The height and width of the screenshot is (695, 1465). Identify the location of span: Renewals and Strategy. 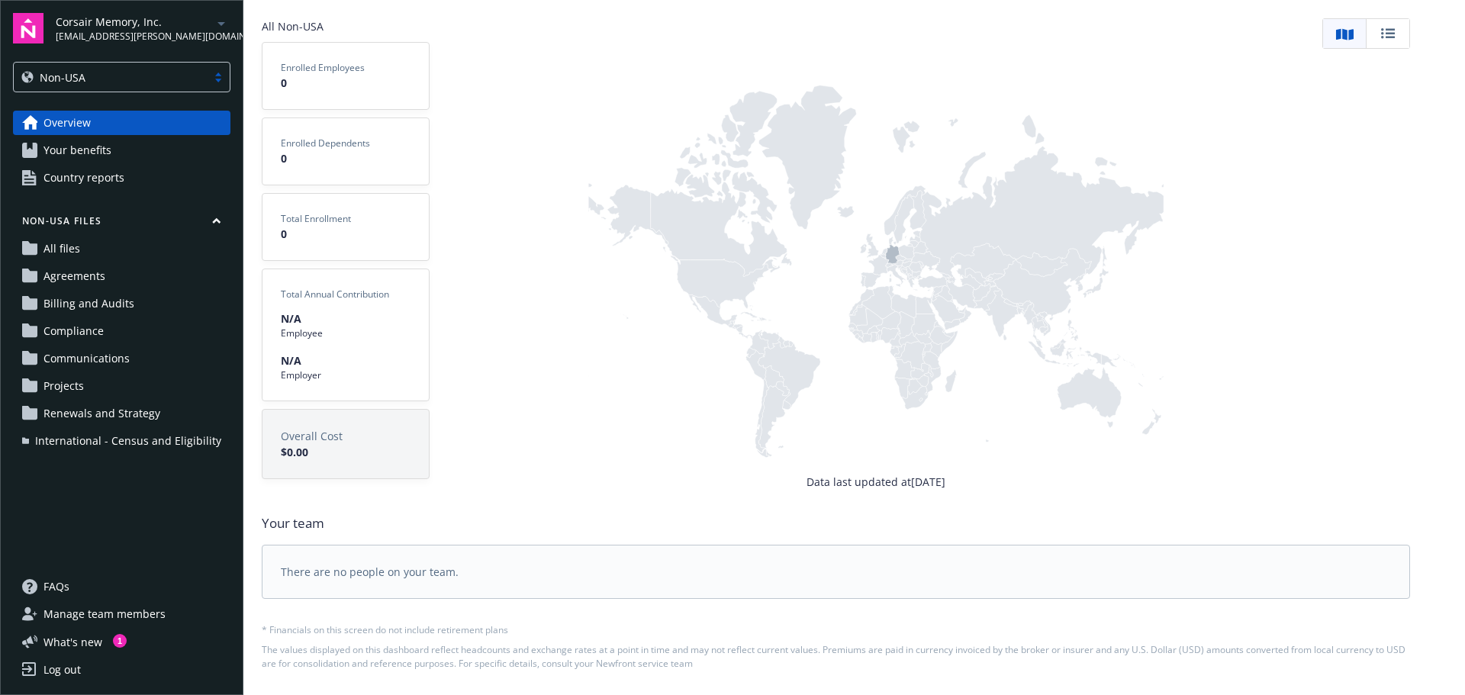
(101, 413).